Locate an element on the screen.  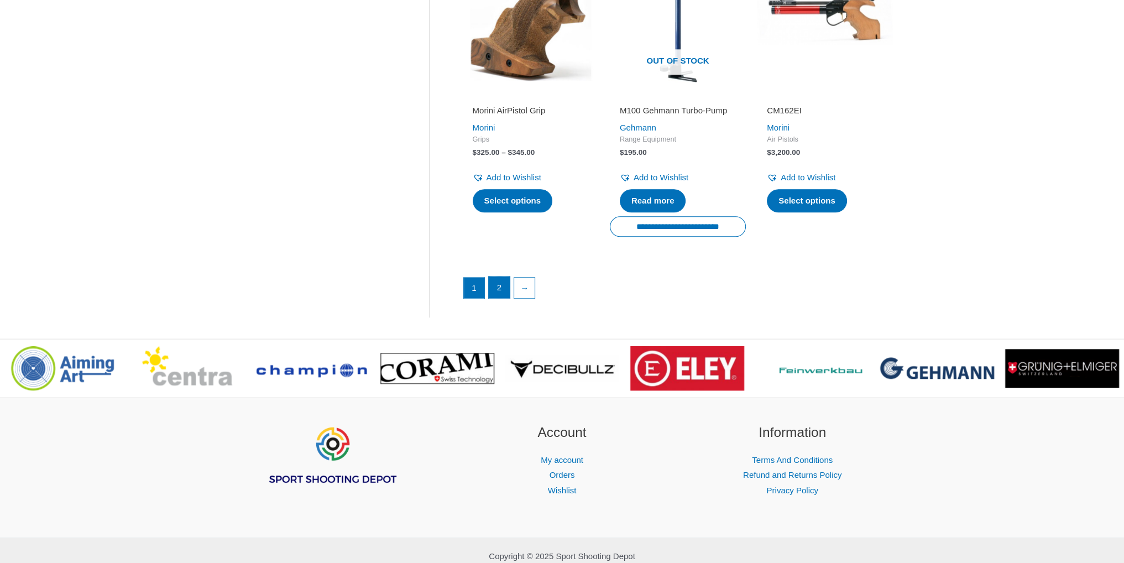
span: Air Pistols is located at coordinates (825, 139).